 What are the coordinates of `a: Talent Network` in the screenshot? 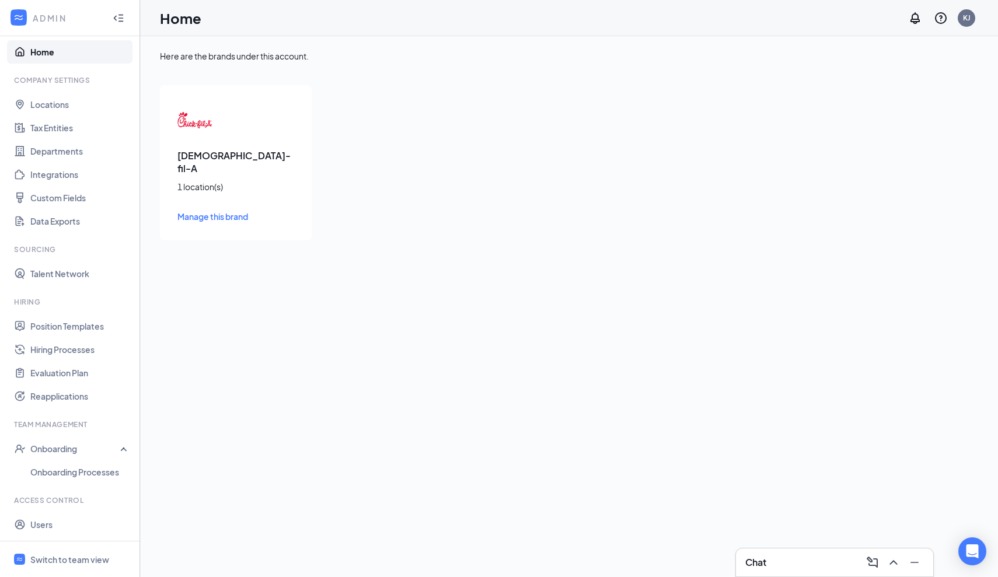 It's located at (80, 274).